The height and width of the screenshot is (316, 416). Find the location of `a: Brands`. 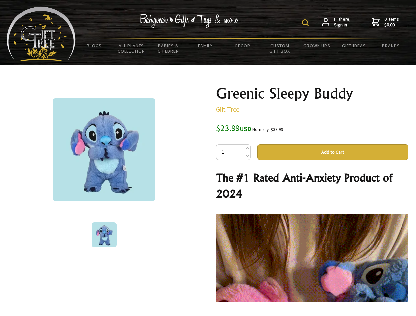

a: Brands is located at coordinates (391, 46).